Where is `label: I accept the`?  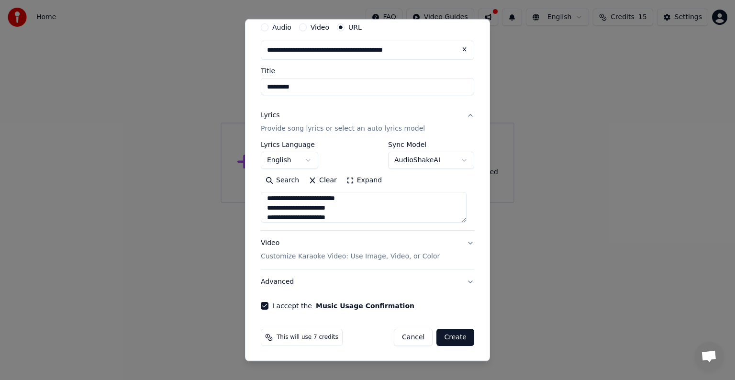 label: I accept the is located at coordinates (343, 306).